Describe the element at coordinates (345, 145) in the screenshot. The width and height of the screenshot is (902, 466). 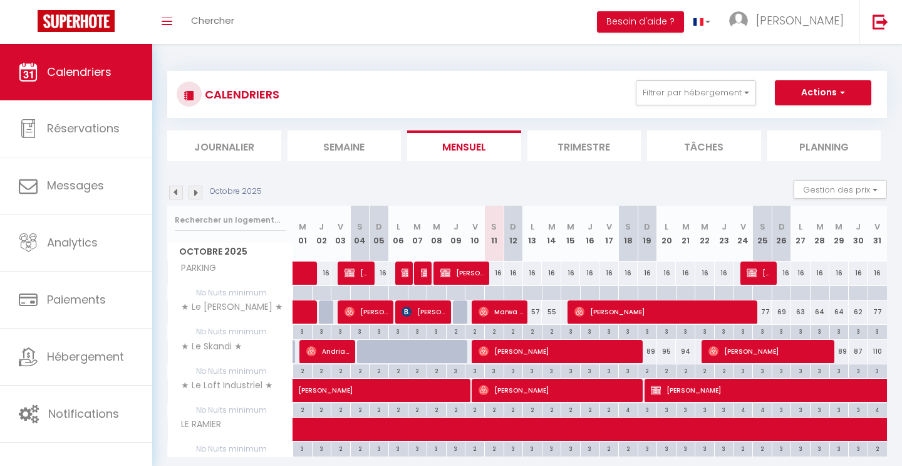
I see `li: Semaine` at that location.